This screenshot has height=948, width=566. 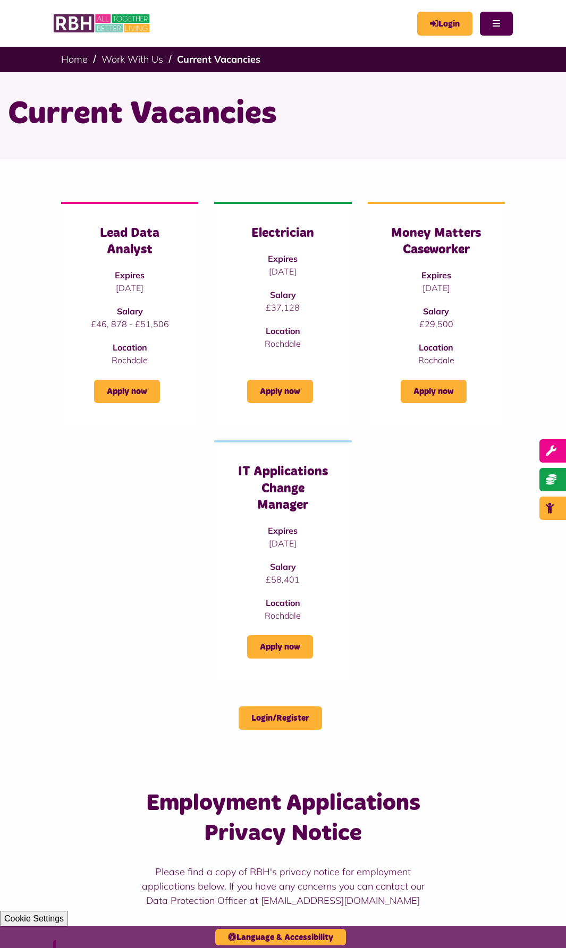 I want to click on p: £29,500, so click(x=436, y=324).